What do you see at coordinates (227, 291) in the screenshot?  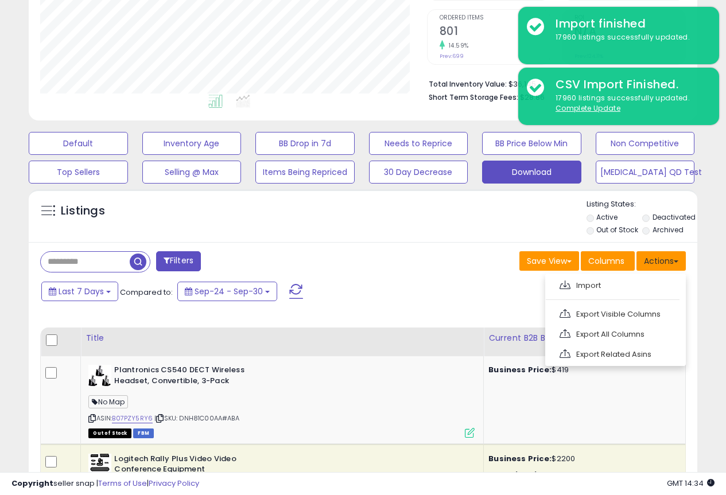 I see `button: Sep-24 - Sep-30` at bounding box center [227, 291].